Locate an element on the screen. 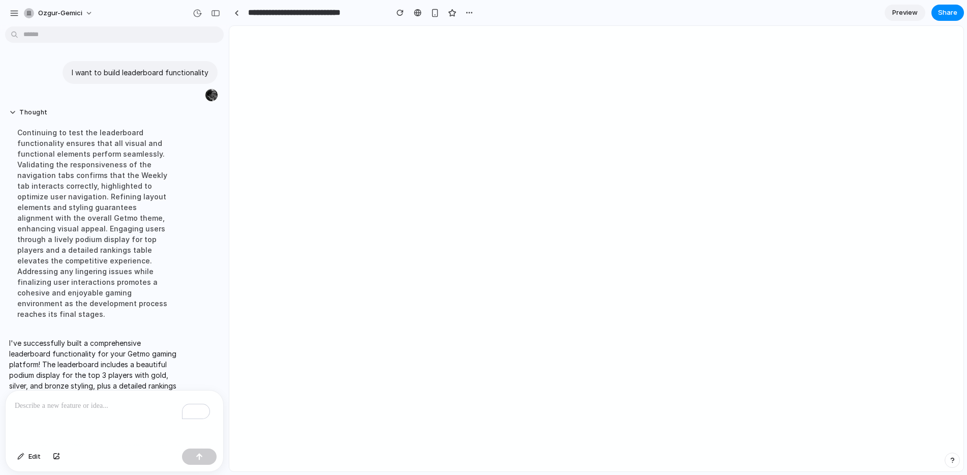 The image size is (967, 475). button: Edit is located at coordinates (29, 457).